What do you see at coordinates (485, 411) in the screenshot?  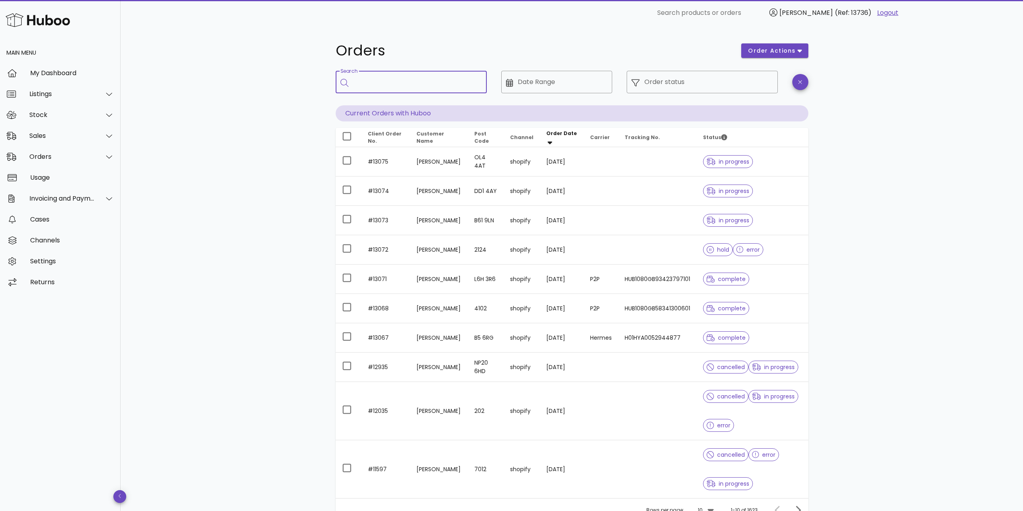 I see `td: 202` at bounding box center [485, 411].